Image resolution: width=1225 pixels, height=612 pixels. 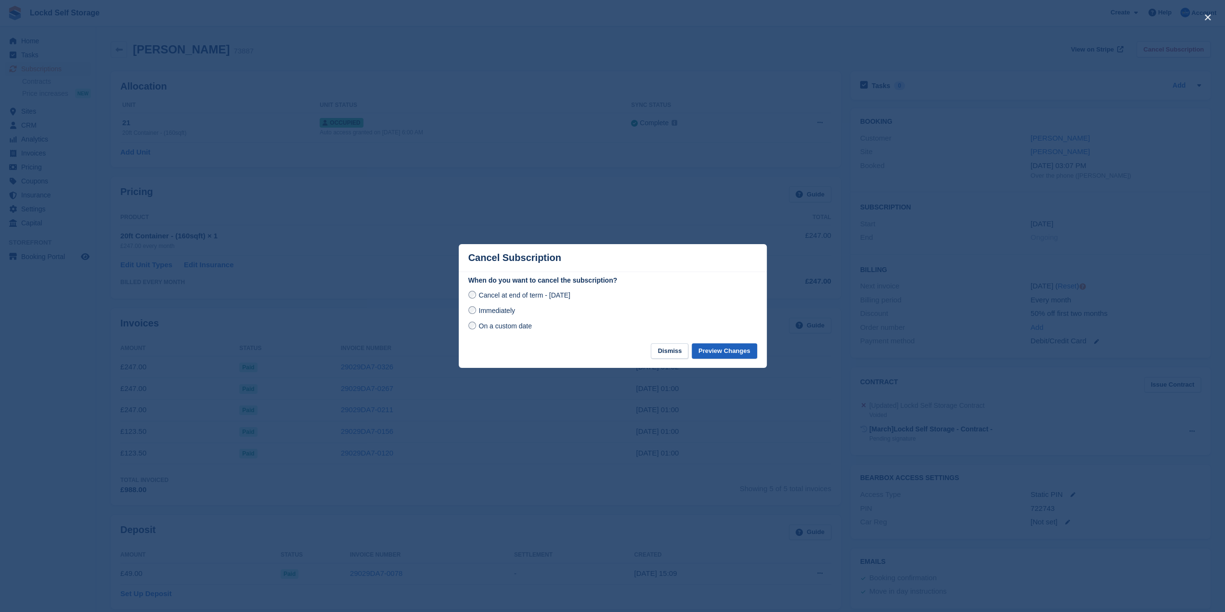 I want to click on button: Preview Changes, so click(x=724, y=351).